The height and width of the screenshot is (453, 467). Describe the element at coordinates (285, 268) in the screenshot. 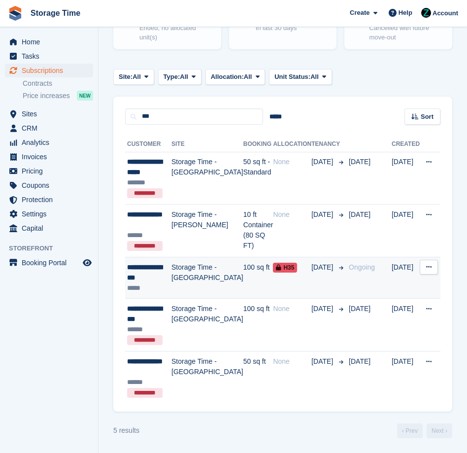

I see `span: H35` at that location.